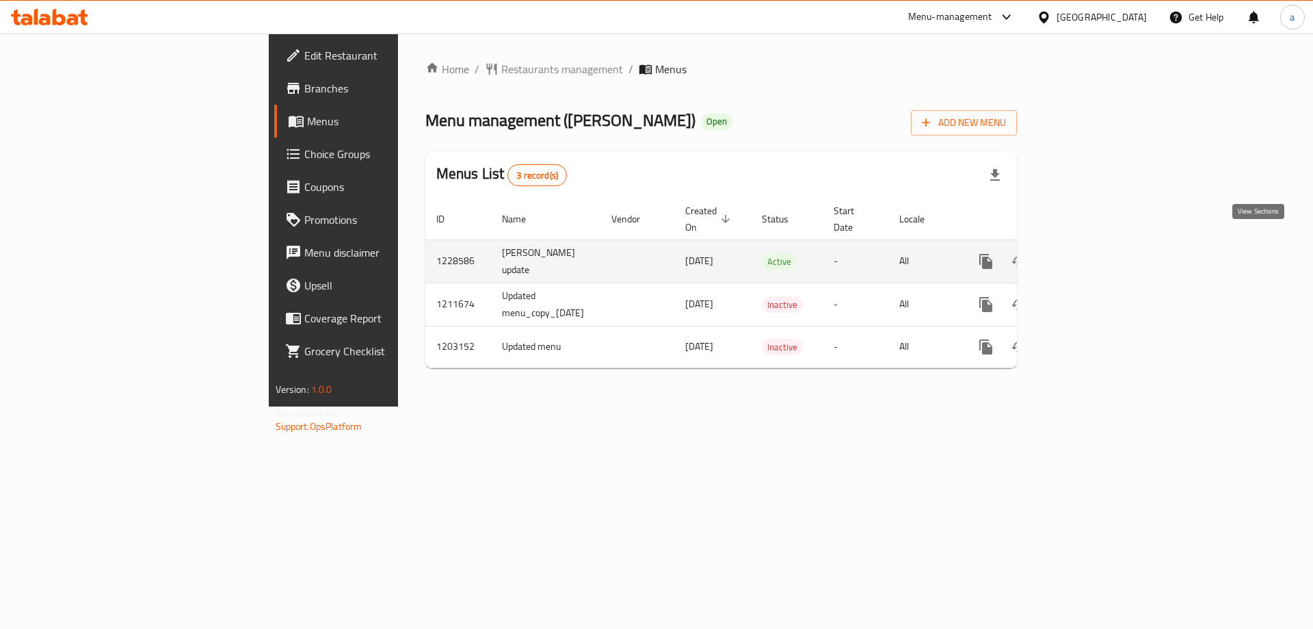 The height and width of the screenshot is (629, 1313). I want to click on span: Menu disclaimer, so click(391, 252).